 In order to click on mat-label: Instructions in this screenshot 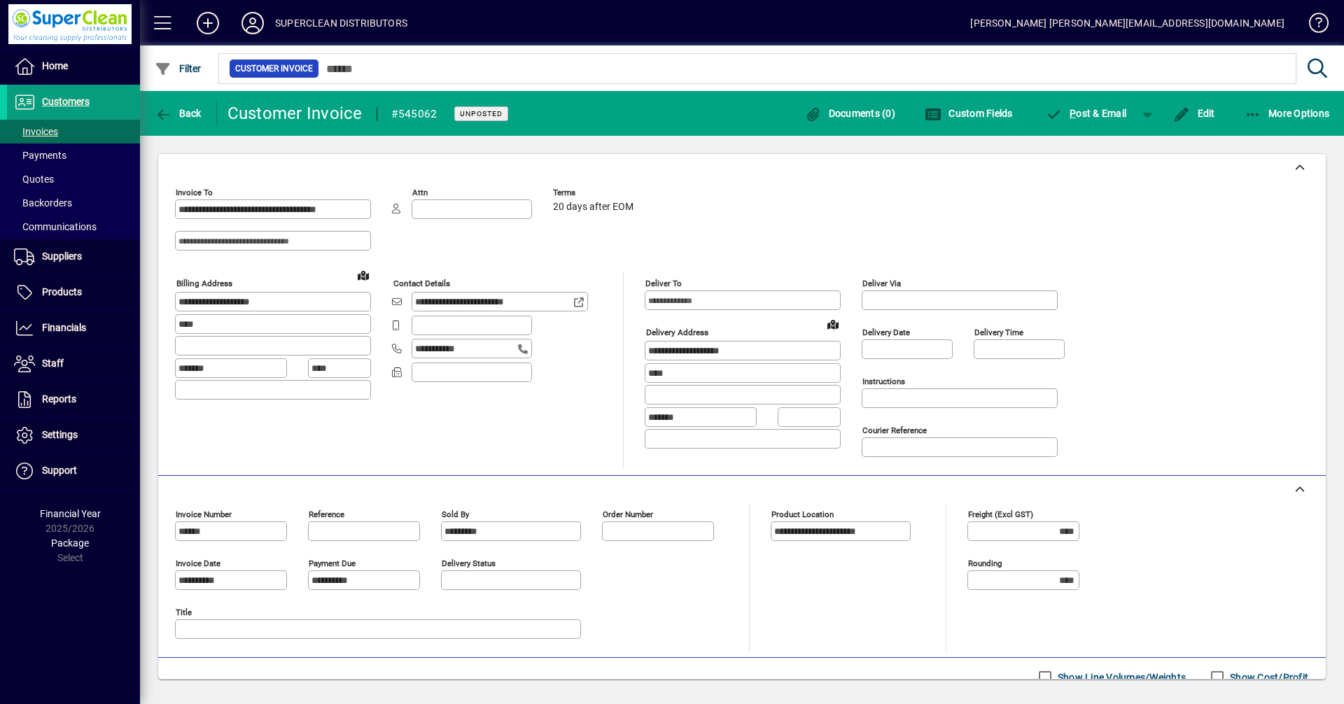, I will do `click(883, 382)`.